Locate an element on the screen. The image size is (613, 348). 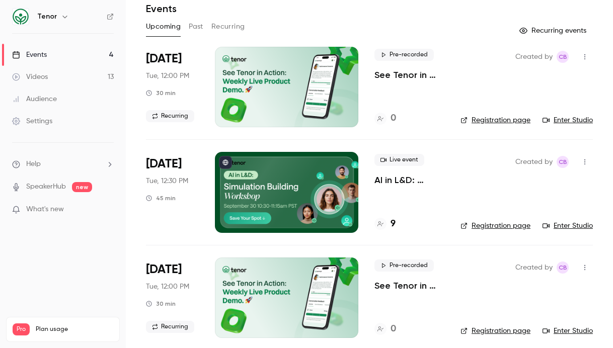
div: Sep 30 Tue, 10:00 AM (America/Los Angeles) is located at coordinates (172, 87).